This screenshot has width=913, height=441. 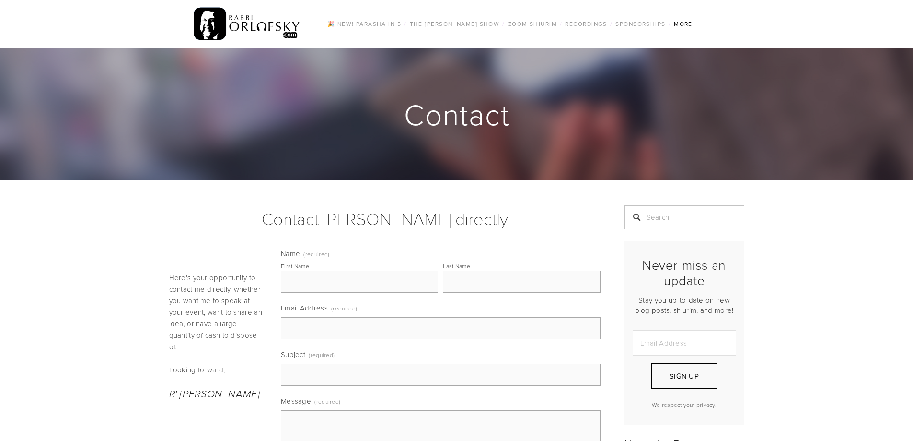 I want to click on input: Email Address, so click(x=685, y=342).